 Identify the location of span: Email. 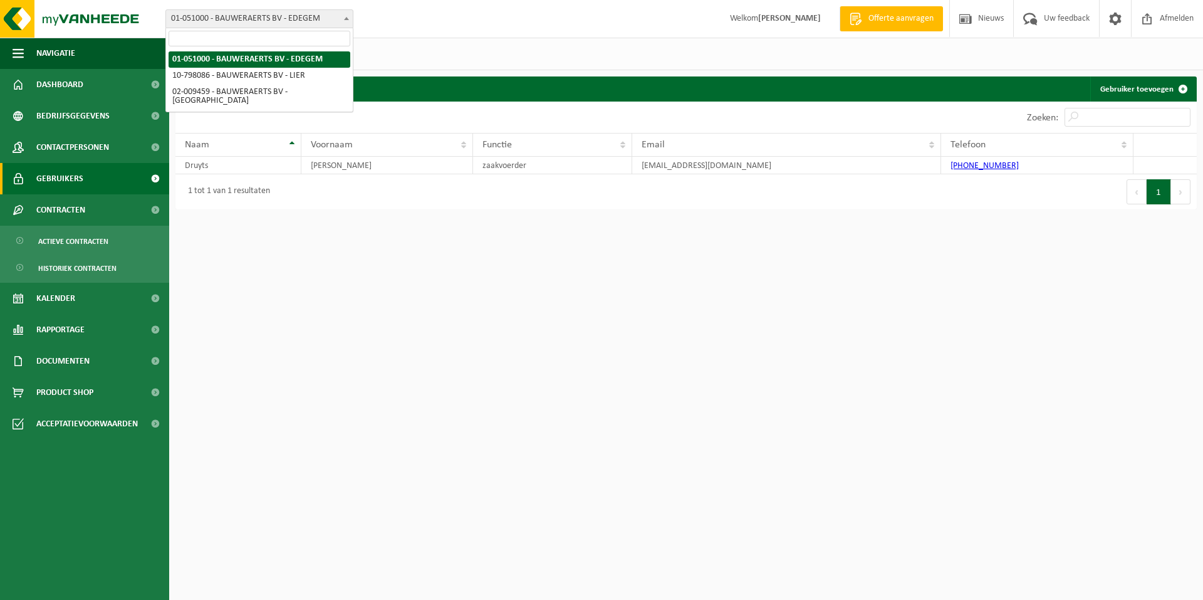
(653, 145).